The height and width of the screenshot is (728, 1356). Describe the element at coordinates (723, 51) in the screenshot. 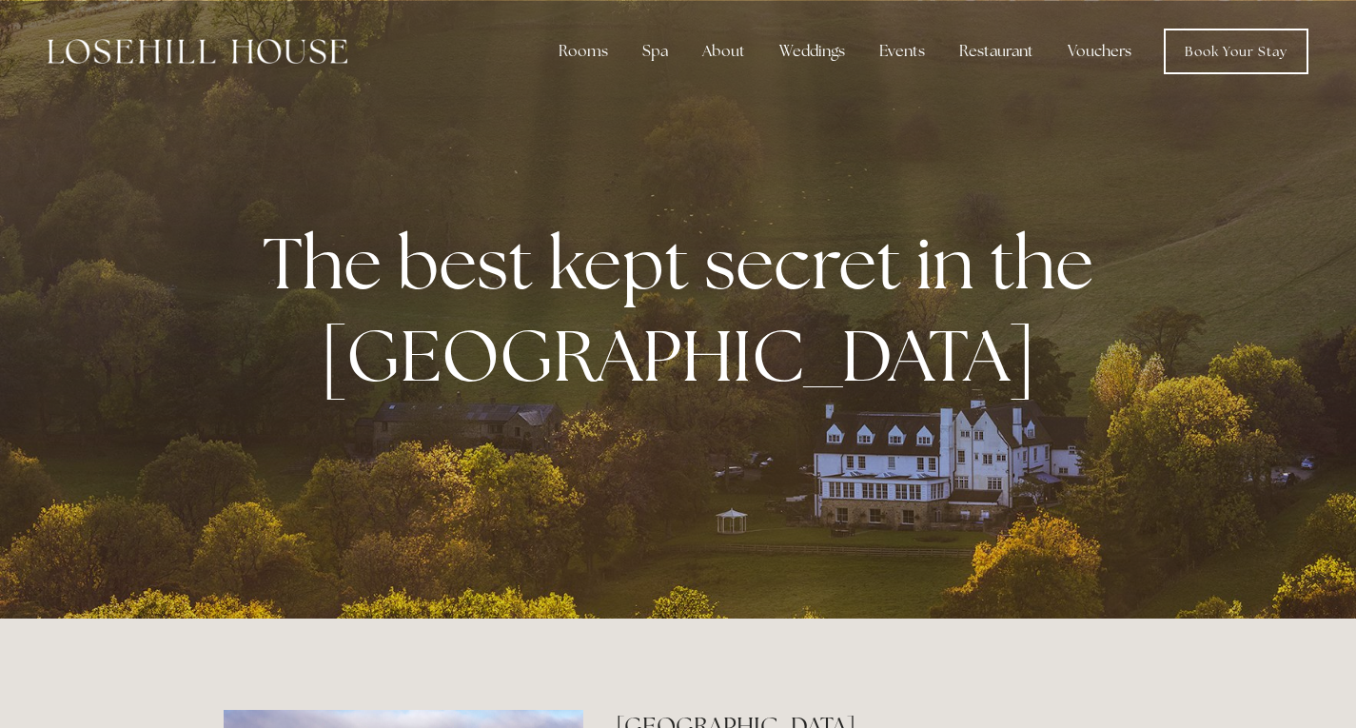

I see `div: About` at that location.